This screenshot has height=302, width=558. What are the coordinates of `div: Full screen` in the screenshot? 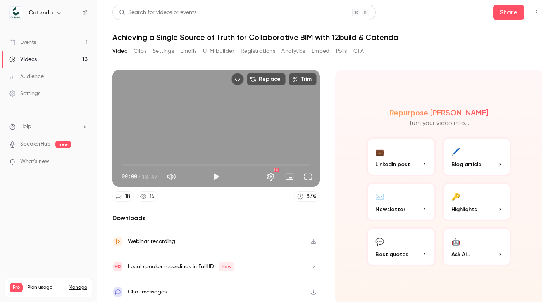 It's located at (308, 176).